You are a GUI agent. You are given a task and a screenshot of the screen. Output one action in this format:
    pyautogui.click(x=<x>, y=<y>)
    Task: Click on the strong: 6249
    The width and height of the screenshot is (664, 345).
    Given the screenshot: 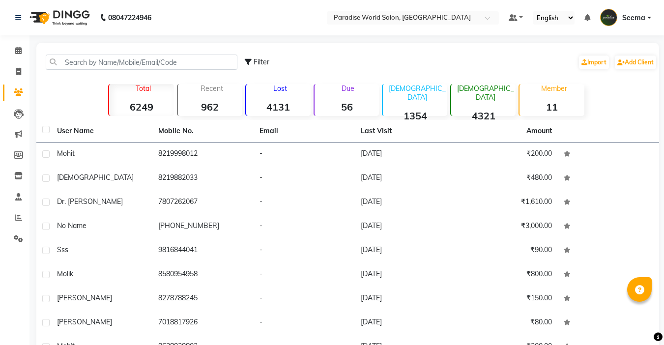 What is the action you would take?
    pyautogui.click(x=141, y=107)
    